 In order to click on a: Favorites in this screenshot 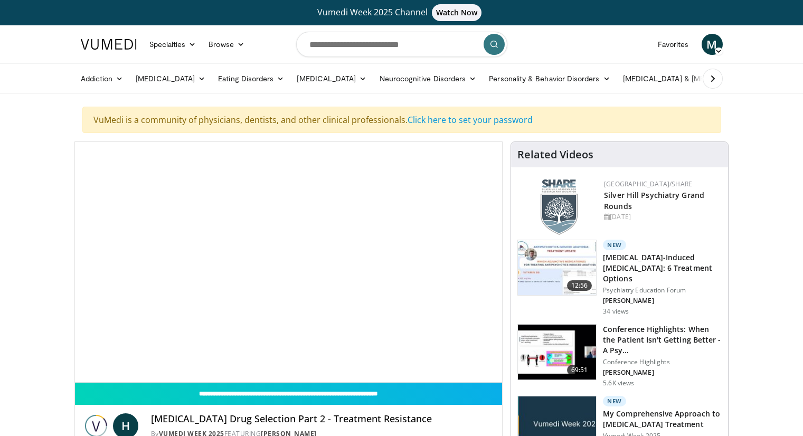, I will do `click(673, 44)`.